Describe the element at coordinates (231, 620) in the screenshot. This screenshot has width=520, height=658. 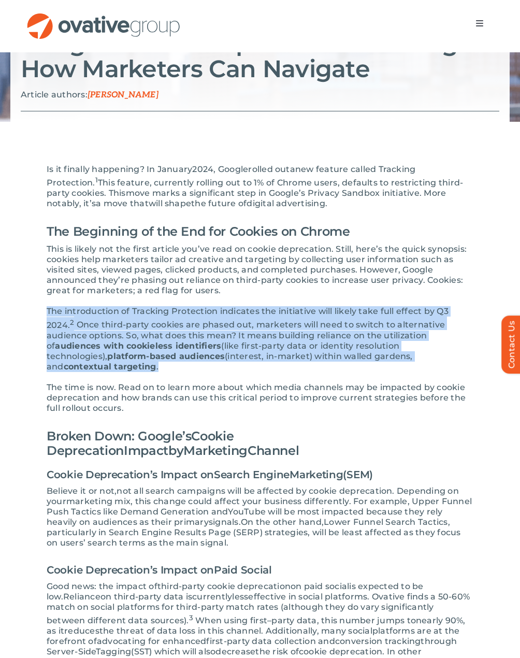
I see `span: When using first` at that location.